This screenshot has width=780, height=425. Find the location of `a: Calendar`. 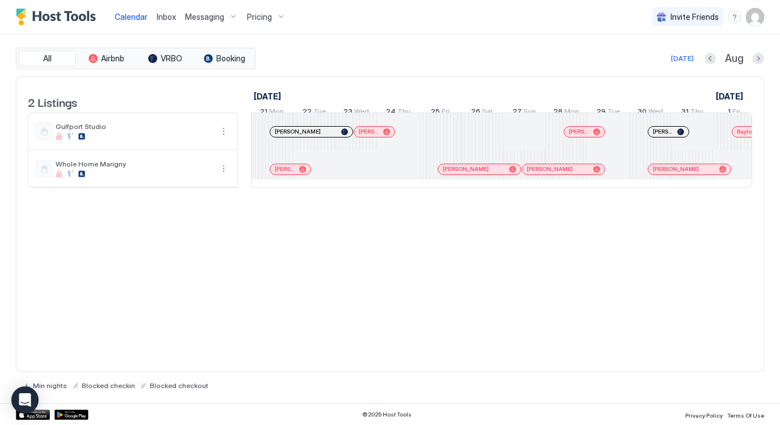

a: Calendar is located at coordinates (131, 16).